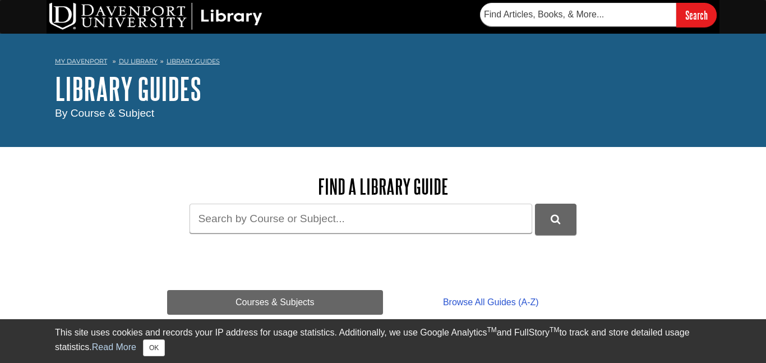 The width and height of the screenshot is (766, 363). What do you see at coordinates (156, 16) in the screenshot?
I see `img: DU Library` at bounding box center [156, 16].